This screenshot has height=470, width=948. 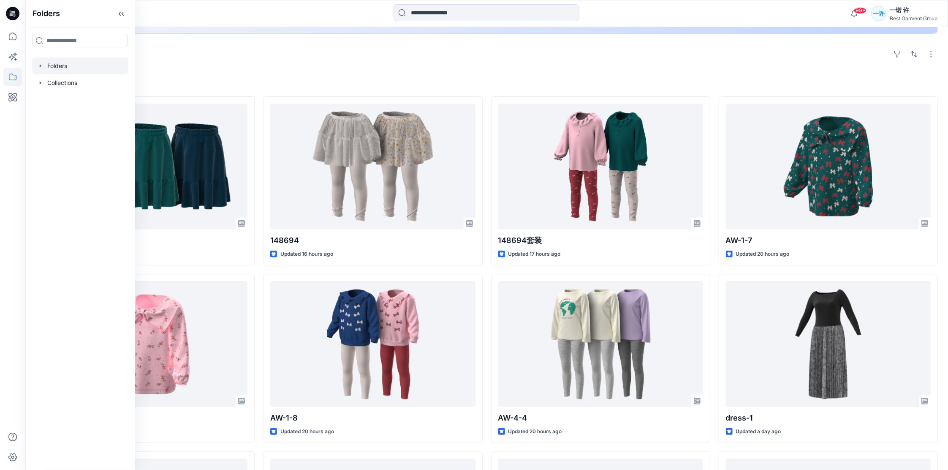 I want to click on div: 一诺 许, so click(x=914, y=10).